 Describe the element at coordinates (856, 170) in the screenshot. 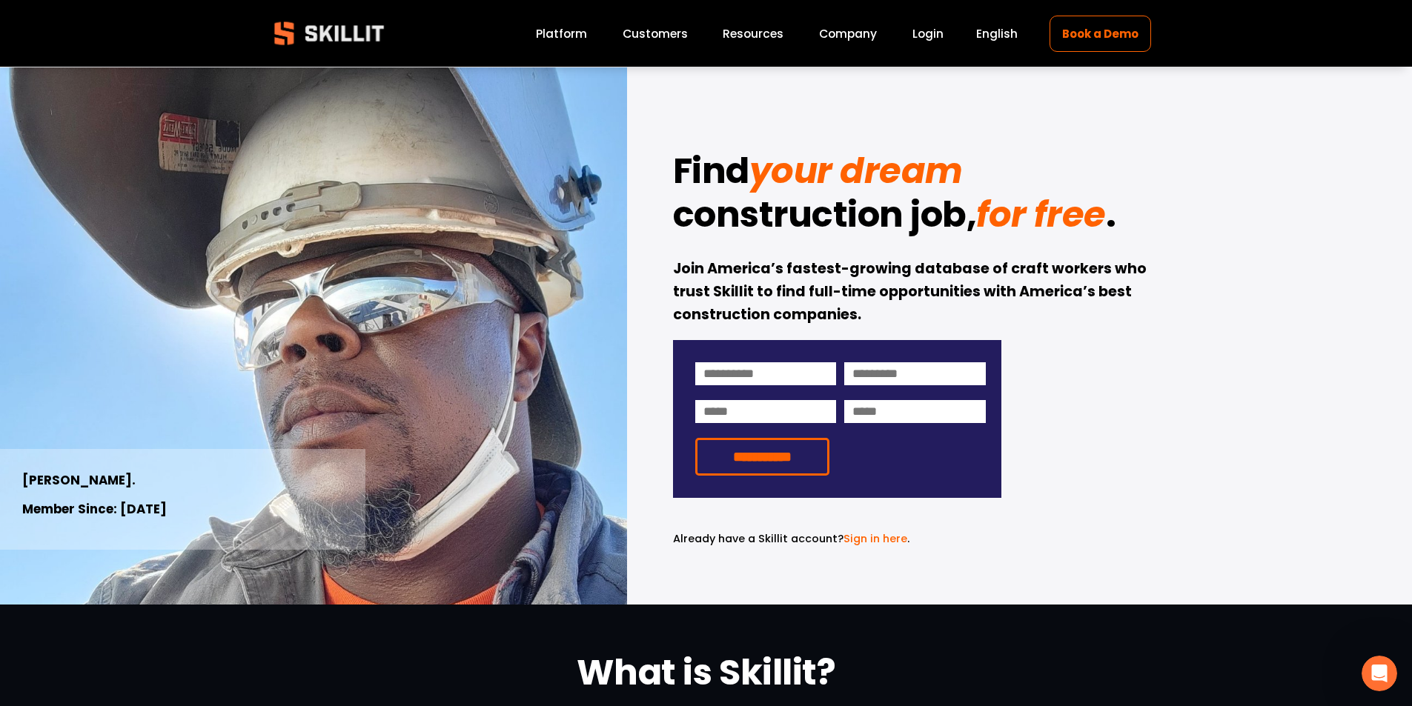

I see `em: your dream` at that location.